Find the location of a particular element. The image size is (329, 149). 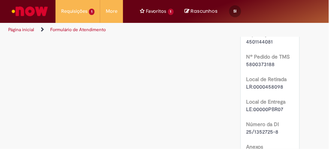

span: Favoritos is located at coordinates (156, 11).